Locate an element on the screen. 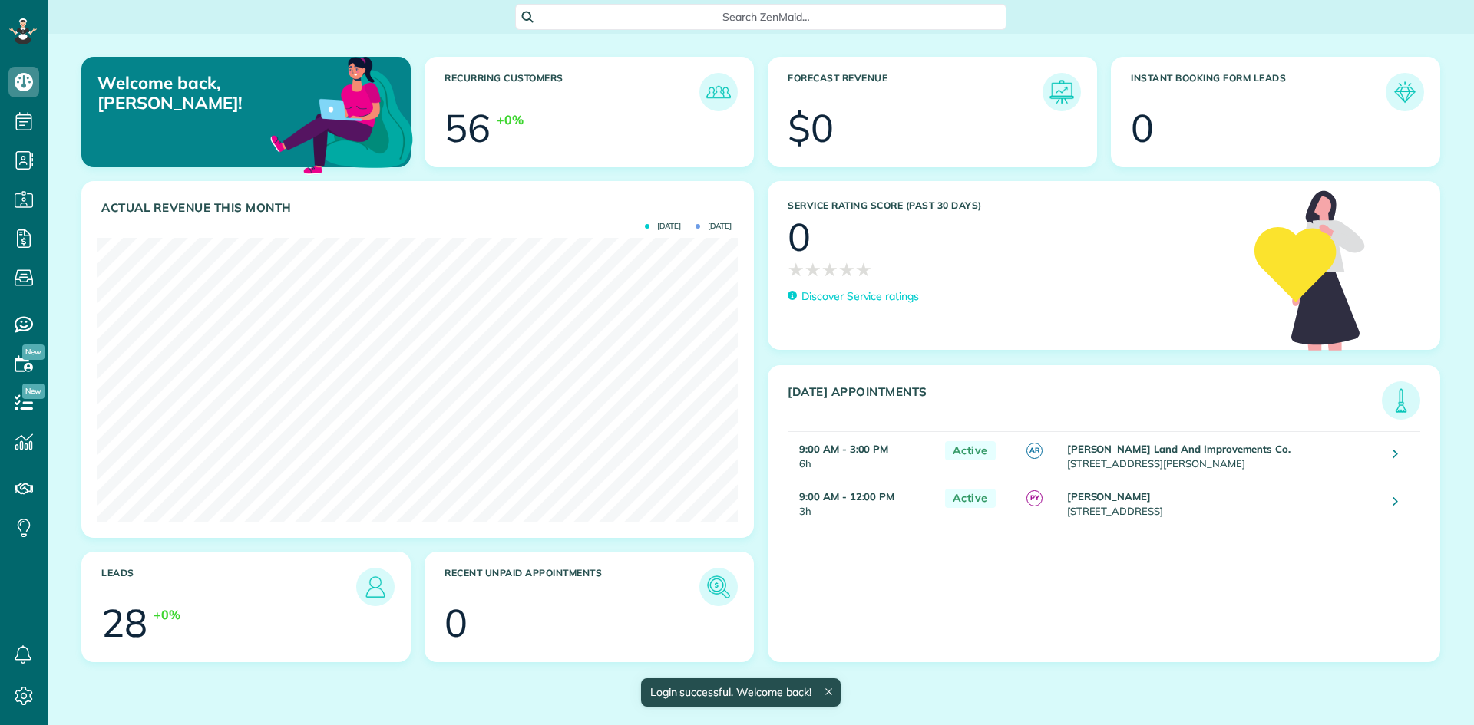  img: dashboard_welcome-42a62b7d889689a78055ac9021e634bf52bae3f8056760290aed330b23ab8690.png is located at coordinates (342, 114).